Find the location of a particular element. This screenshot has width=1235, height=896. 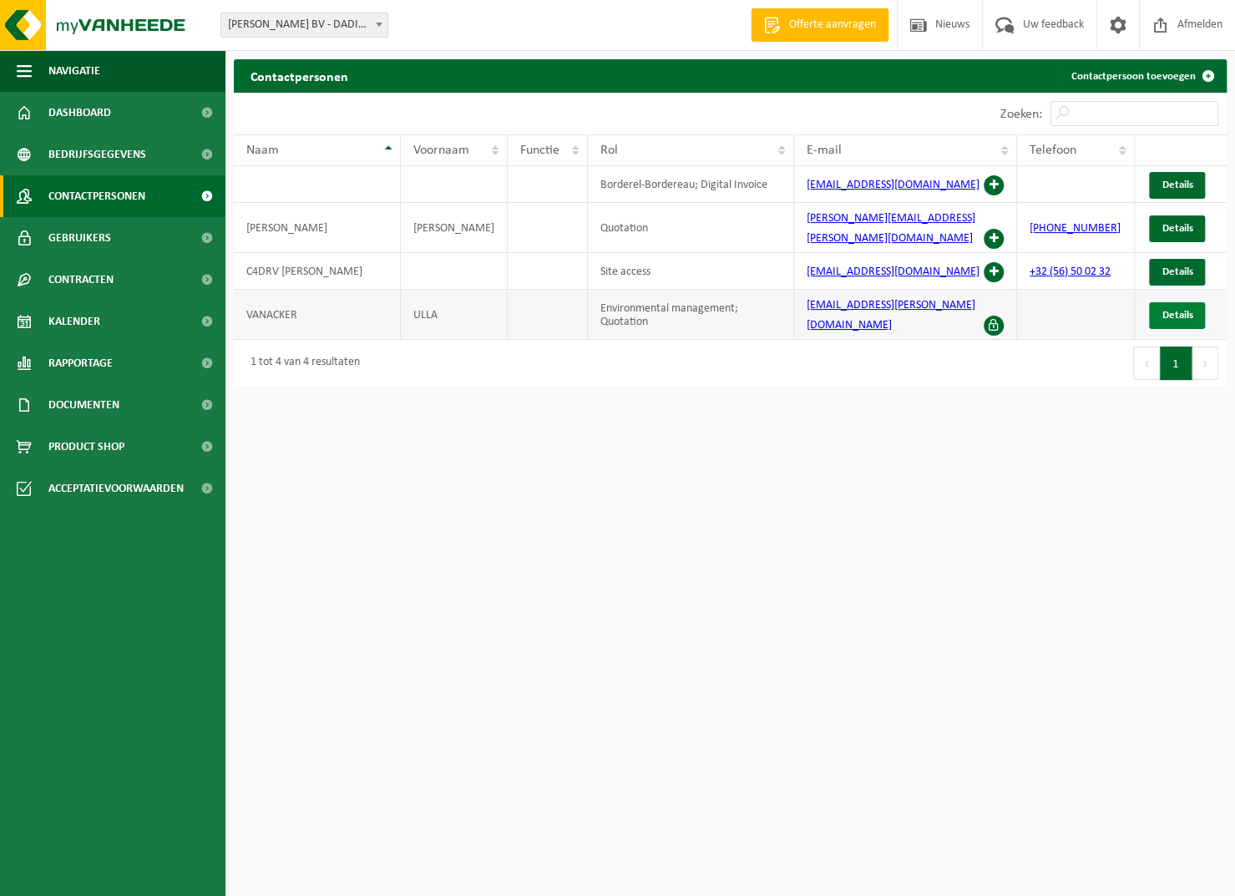

span: Offerte aanvragen is located at coordinates (832, 25).